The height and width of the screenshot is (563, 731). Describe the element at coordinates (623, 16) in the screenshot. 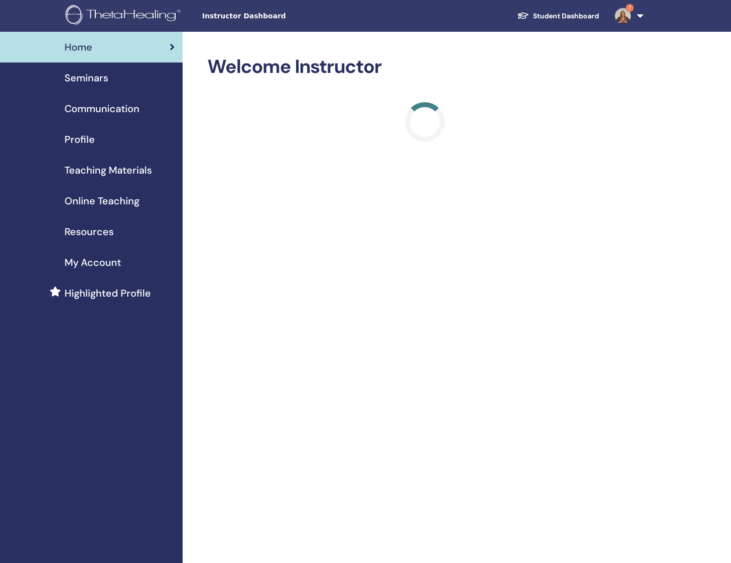

I see `img: default.jpg` at that location.